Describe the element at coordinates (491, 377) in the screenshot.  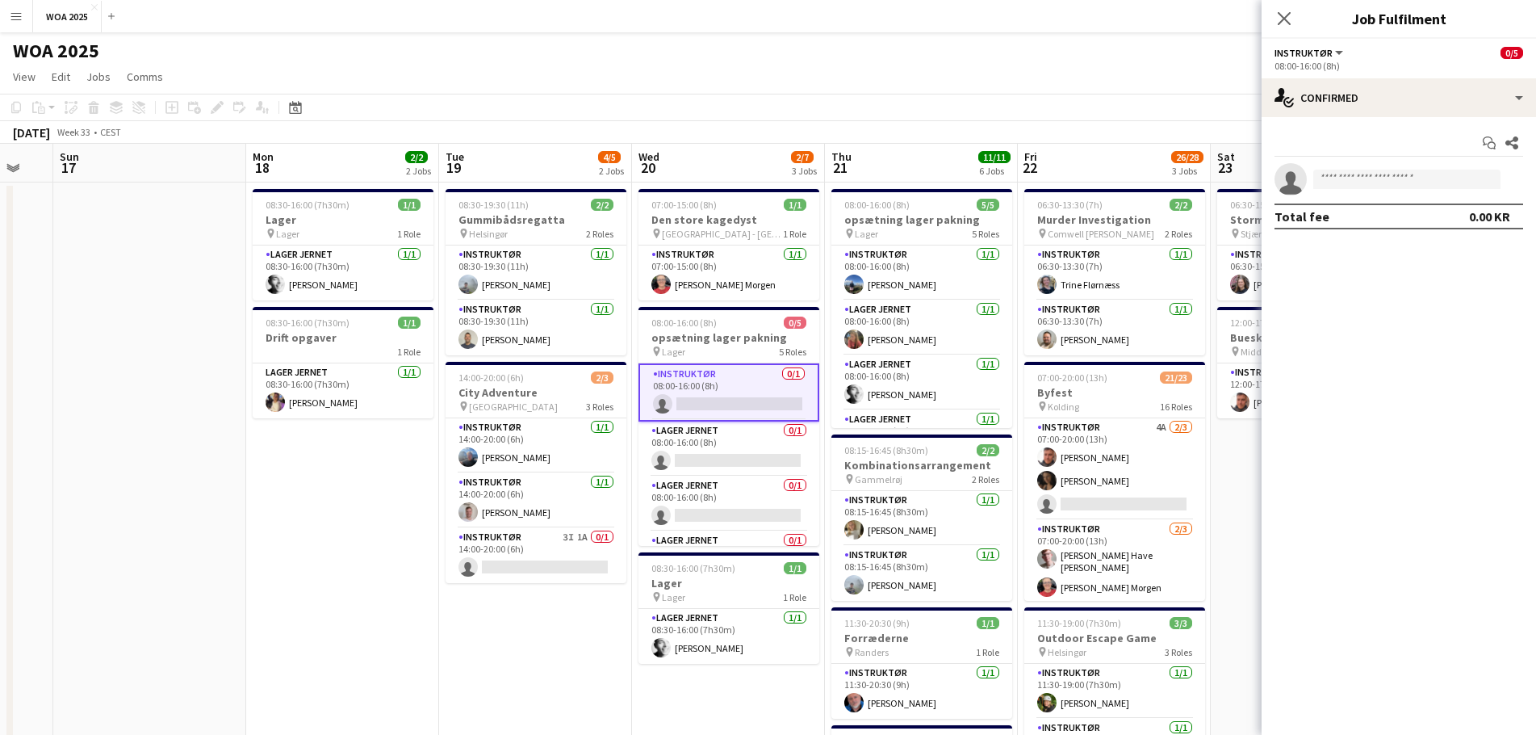
I see `span: 14:00-20:00 (6h)` at that location.